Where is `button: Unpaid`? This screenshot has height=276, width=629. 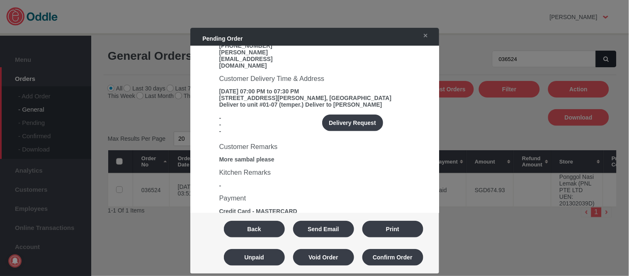 button: Unpaid is located at coordinates (254, 257).